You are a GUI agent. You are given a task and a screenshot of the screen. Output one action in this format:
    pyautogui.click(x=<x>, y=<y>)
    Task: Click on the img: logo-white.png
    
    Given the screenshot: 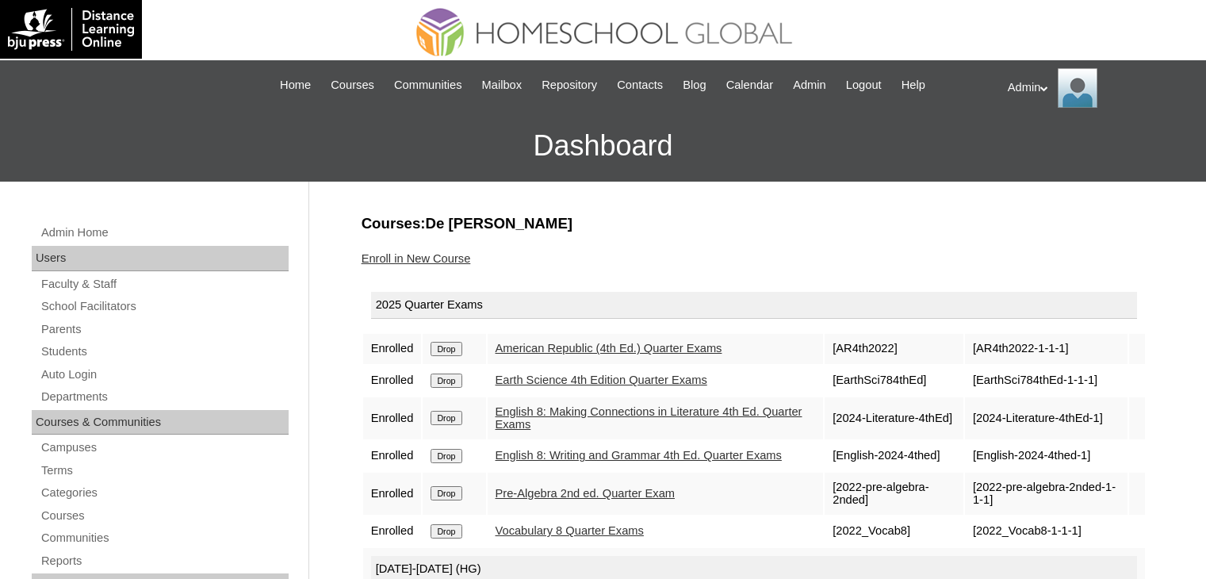 What is the action you would take?
    pyautogui.click(x=71, y=29)
    